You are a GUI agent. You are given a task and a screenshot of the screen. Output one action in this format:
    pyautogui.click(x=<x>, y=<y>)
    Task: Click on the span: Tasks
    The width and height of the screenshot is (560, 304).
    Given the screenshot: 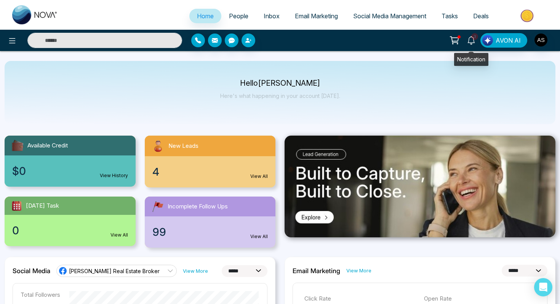 What is the action you would take?
    pyautogui.click(x=450, y=16)
    